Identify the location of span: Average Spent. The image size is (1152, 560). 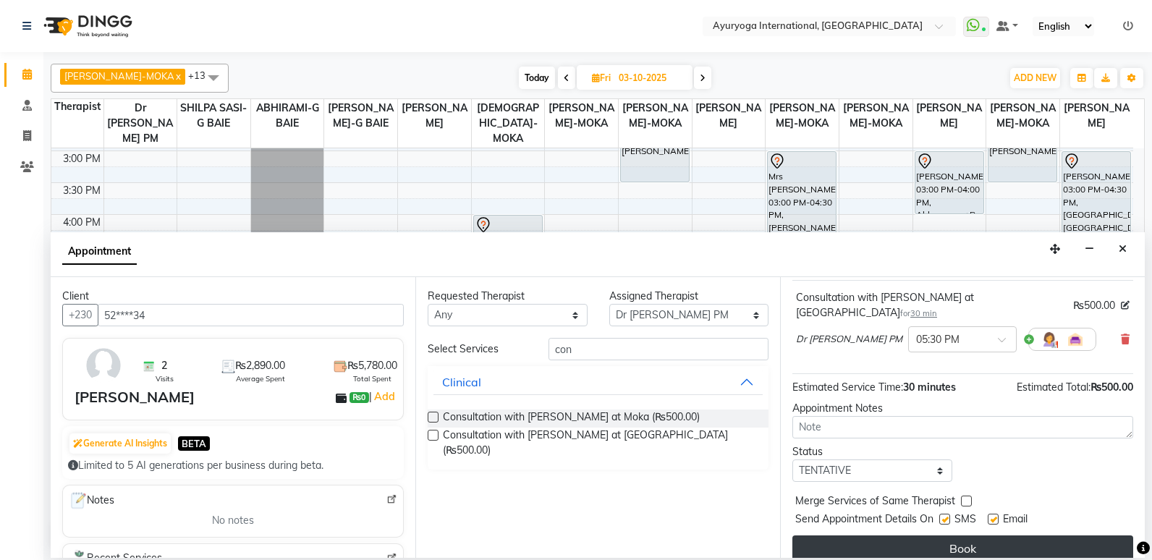
(261, 379).